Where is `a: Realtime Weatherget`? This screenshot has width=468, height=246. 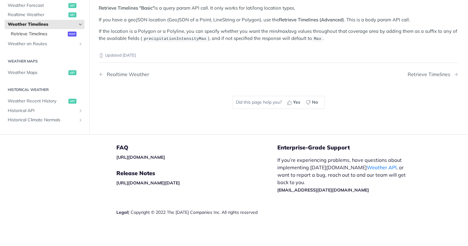 a: Realtime Weatherget is located at coordinates (45, 15).